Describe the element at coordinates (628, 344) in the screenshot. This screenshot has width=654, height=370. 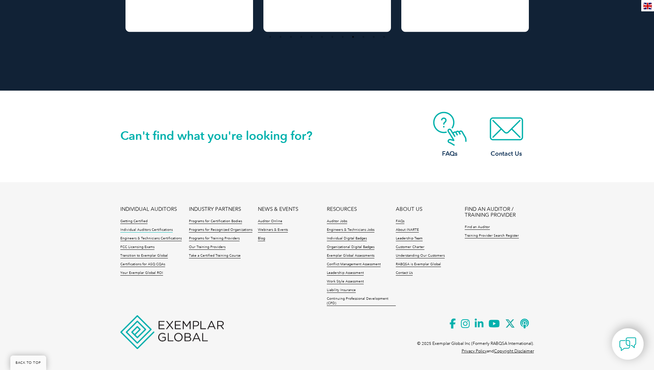
I see `img: contact-chat.png` at that location.